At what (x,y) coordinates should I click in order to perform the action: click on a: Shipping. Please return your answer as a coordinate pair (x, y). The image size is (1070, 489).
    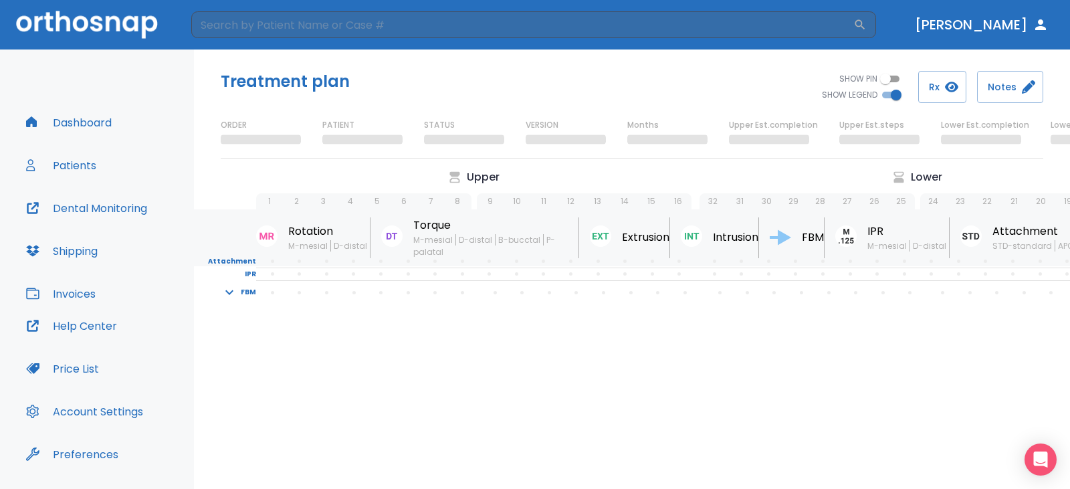
    Looking at the image, I should click on (62, 251).